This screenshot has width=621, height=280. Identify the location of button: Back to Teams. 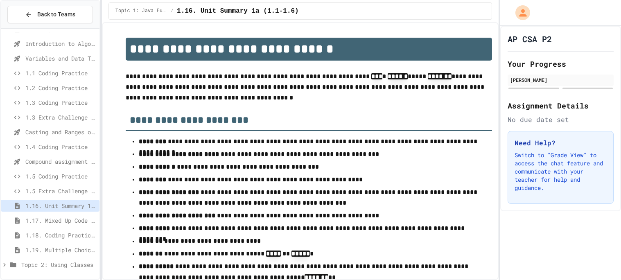
(50, 14).